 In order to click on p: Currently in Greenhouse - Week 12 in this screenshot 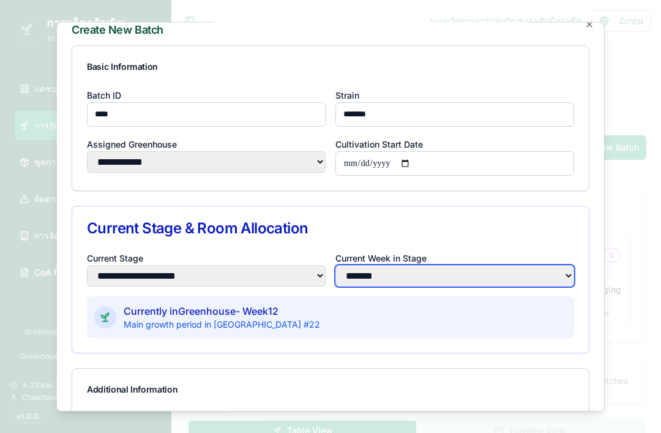, I will do `click(222, 310)`.